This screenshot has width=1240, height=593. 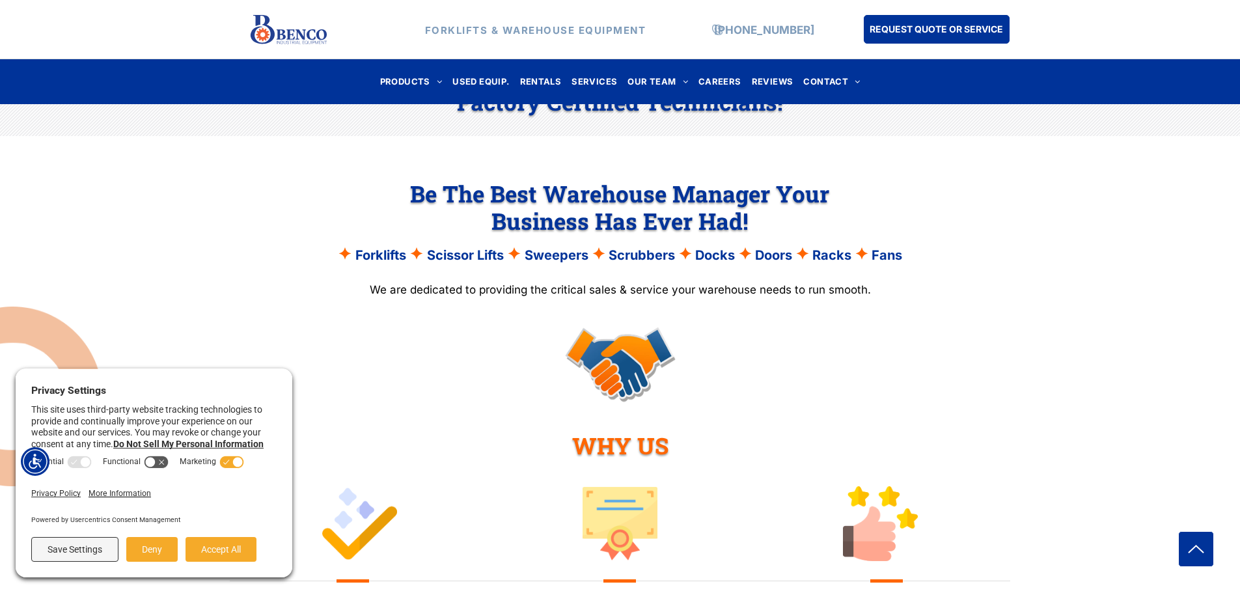 I want to click on span: Factory Certified Technicians!, so click(x=620, y=102).